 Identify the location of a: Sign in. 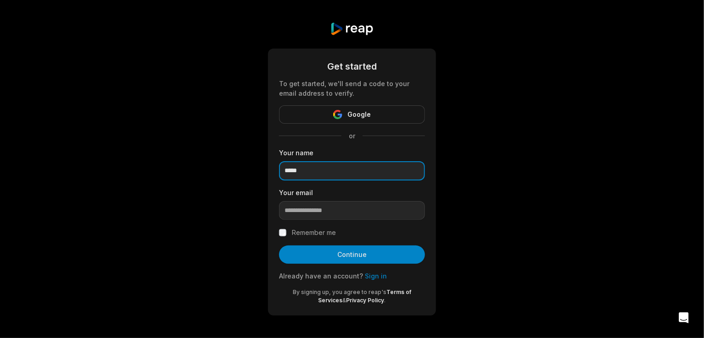
(376, 276).